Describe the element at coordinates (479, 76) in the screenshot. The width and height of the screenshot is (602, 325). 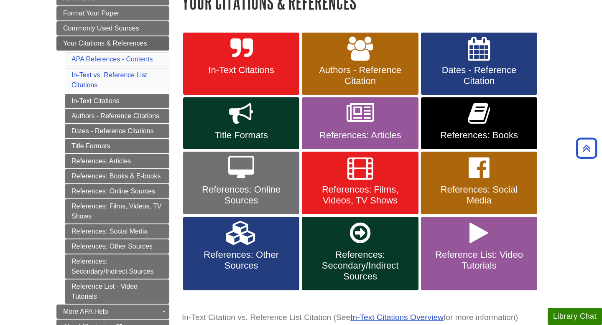
I see `span: Dates - Reference Citation` at that location.